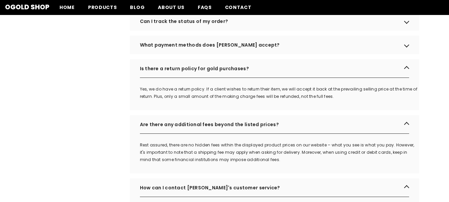 This screenshot has width=449, height=202. What do you see at coordinates (137, 9) in the screenshot?
I see `a: Blog` at bounding box center [137, 9].